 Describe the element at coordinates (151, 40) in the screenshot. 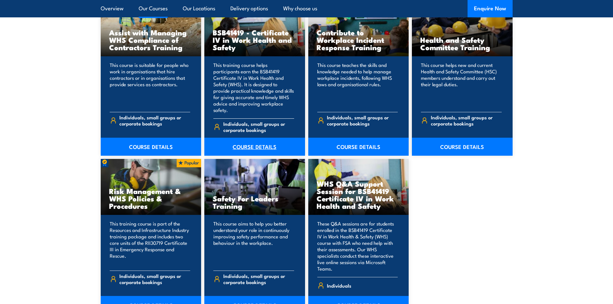

I see `h3: Assist with Managing WHS Compliance of Contractors Training` at that location.